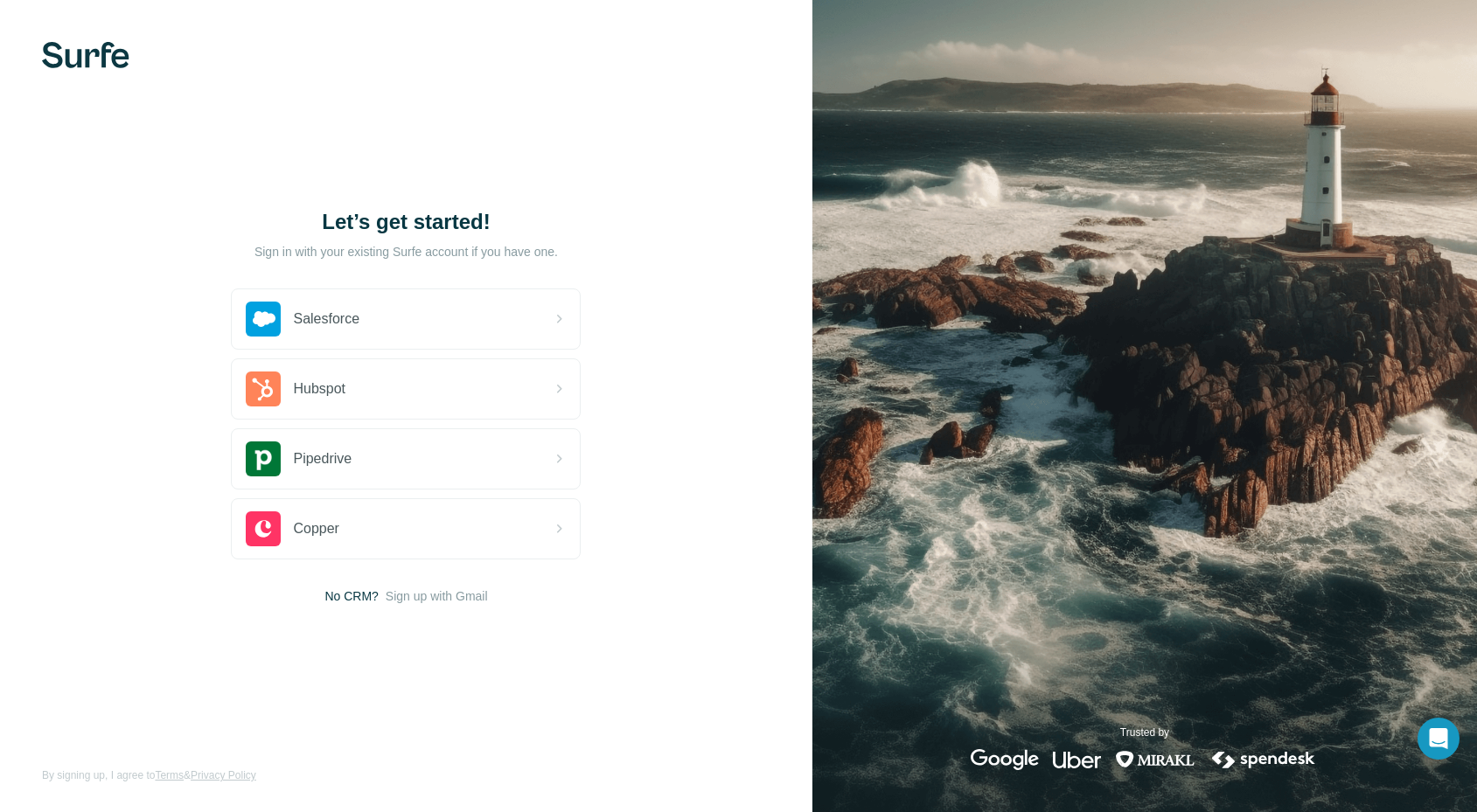 The height and width of the screenshot is (812, 1477). Describe the element at coordinates (350, 596) in the screenshot. I see `span: No CRM?` at that location.